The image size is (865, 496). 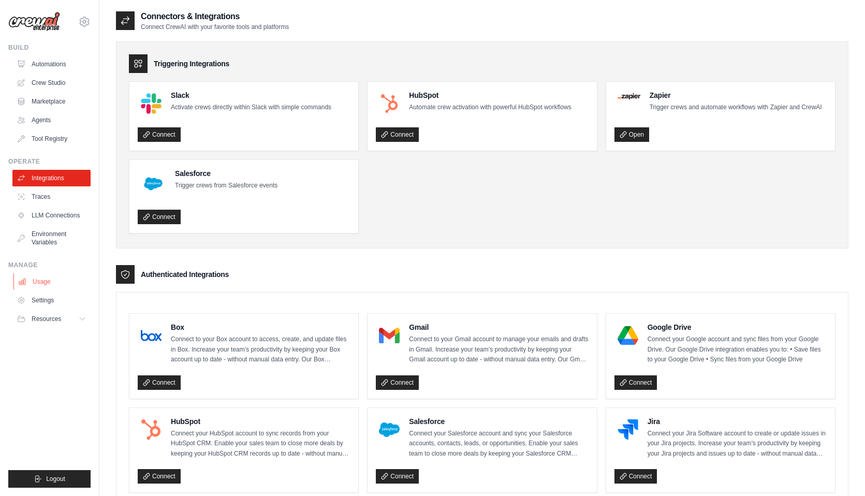 What do you see at coordinates (737, 444) in the screenshot?
I see `p: Connect your Jira Software account to create or update issues in your Jira projects. Increase you...` at bounding box center [737, 444].